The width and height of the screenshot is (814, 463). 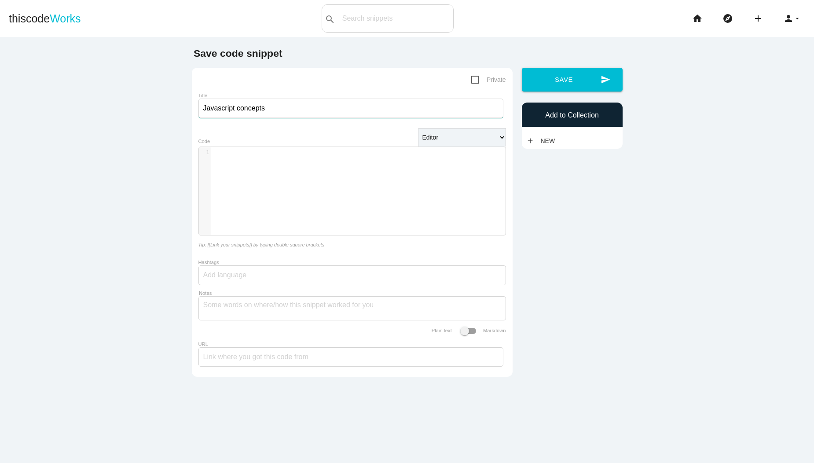 What do you see at coordinates (797, 18) in the screenshot?
I see `i: arrow_drop_down` at bounding box center [797, 18].